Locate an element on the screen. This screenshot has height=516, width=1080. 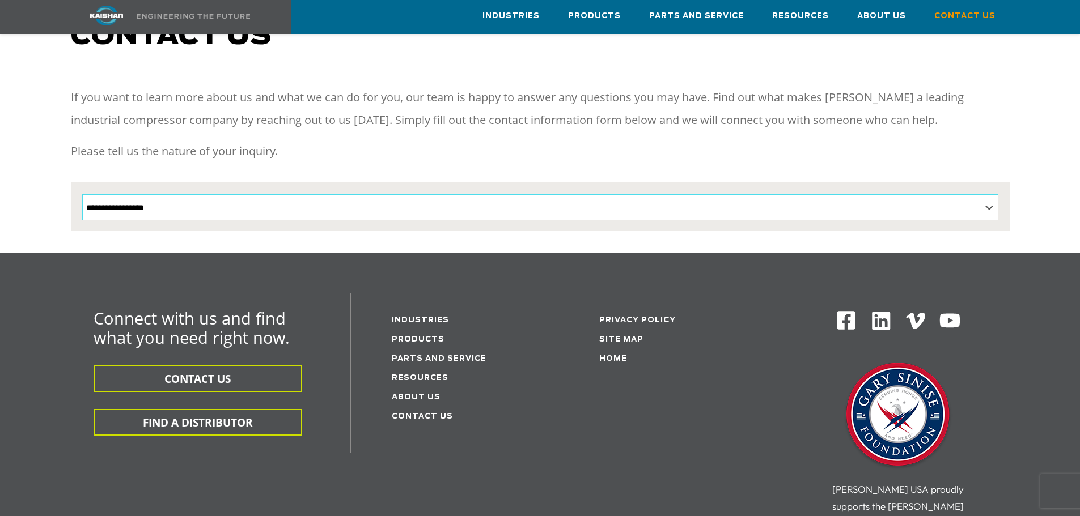
span: Resources is located at coordinates (800, 16).